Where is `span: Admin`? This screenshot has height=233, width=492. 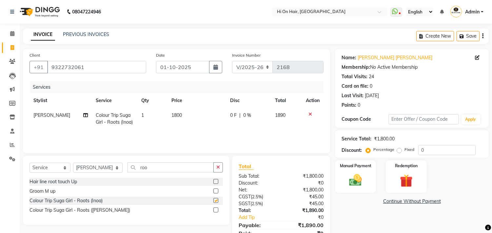 span: Admin is located at coordinates (472, 12).